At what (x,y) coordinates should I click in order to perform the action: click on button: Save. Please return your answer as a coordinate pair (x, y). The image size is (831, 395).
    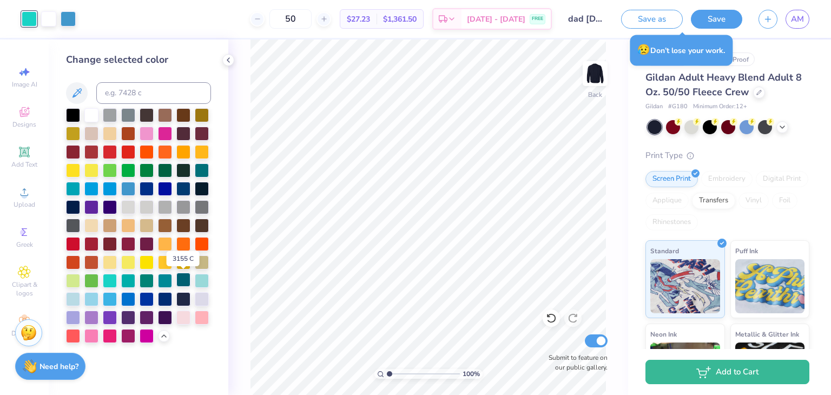
    Looking at the image, I should click on (717, 19).